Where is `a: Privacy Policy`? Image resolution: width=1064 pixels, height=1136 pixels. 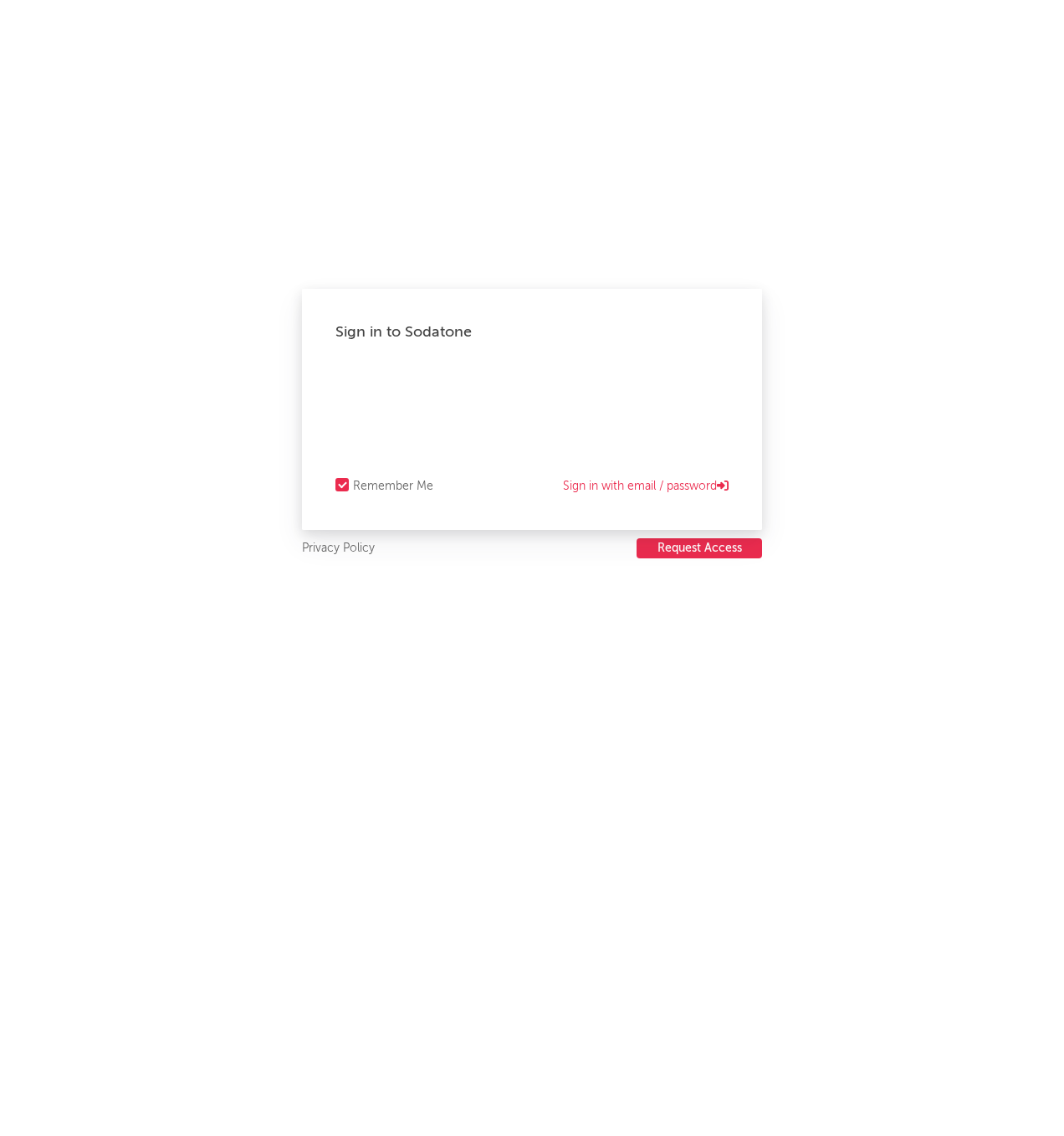
a: Privacy Policy is located at coordinates (338, 548).